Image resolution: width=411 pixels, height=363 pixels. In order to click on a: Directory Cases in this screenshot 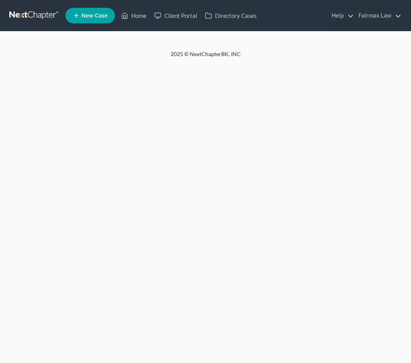, I will do `click(231, 16)`.